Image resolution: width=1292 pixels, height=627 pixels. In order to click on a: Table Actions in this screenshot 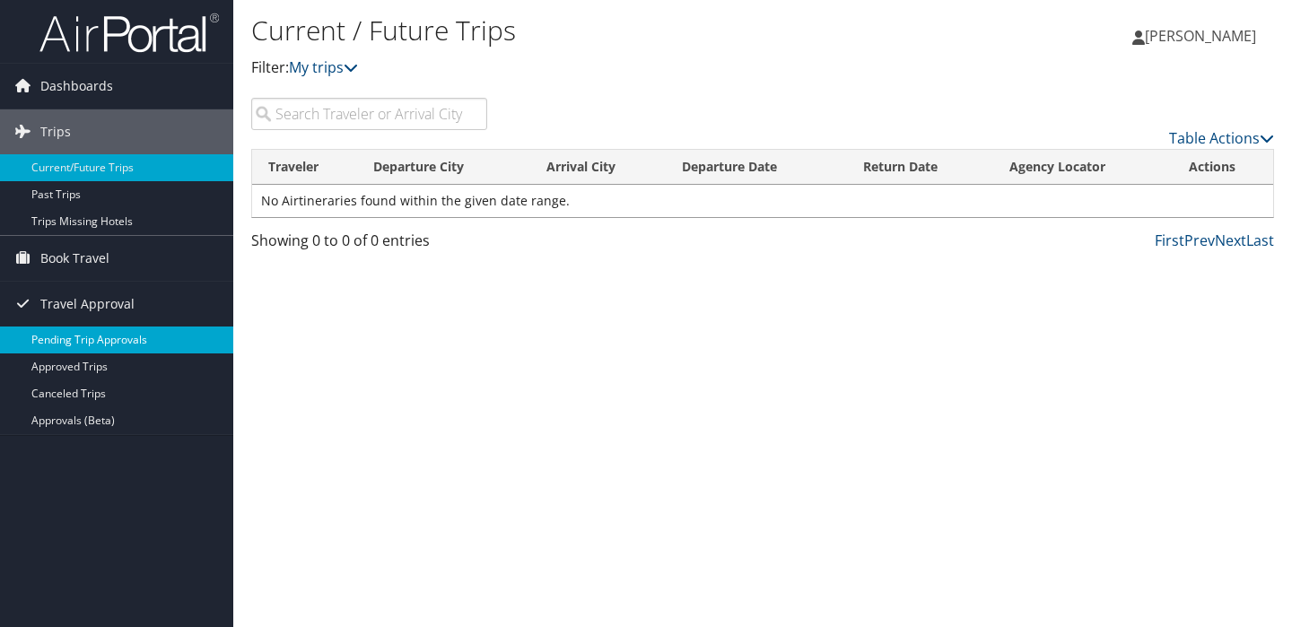, I will do `click(1221, 138)`.